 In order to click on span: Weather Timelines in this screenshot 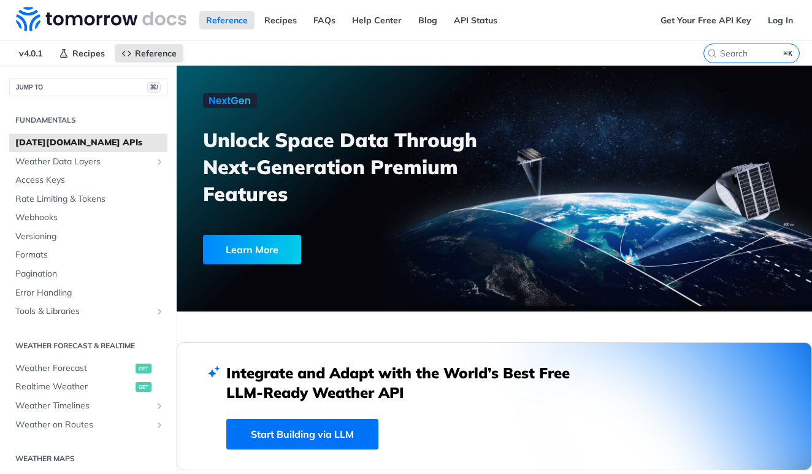, I will do `click(83, 406)`.